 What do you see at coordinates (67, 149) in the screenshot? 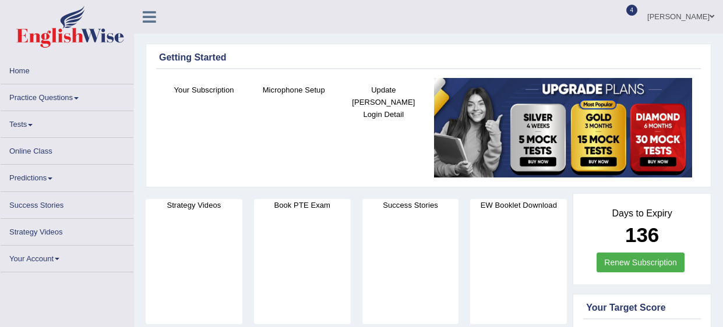
I see `a: Online Class` at bounding box center [67, 149].